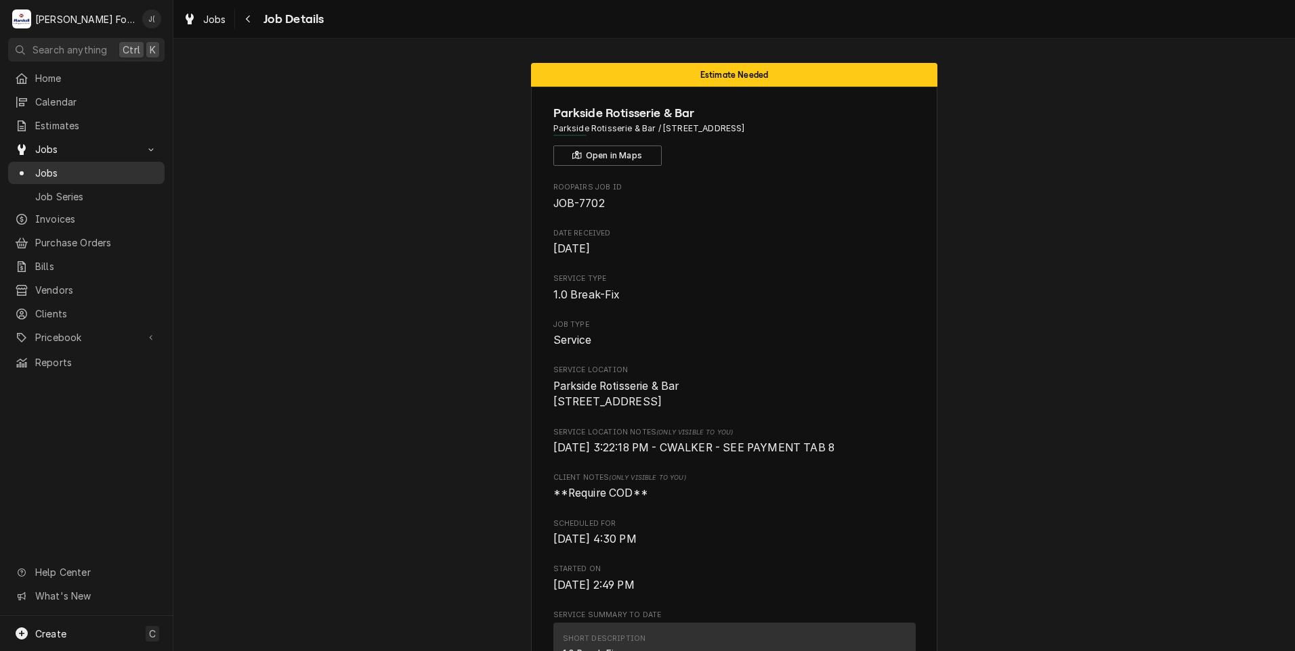 The height and width of the screenshot is (651, 1295). Describe the element at coordinates (86, 266) in the screenshot. I see `a: Bills` at that location.